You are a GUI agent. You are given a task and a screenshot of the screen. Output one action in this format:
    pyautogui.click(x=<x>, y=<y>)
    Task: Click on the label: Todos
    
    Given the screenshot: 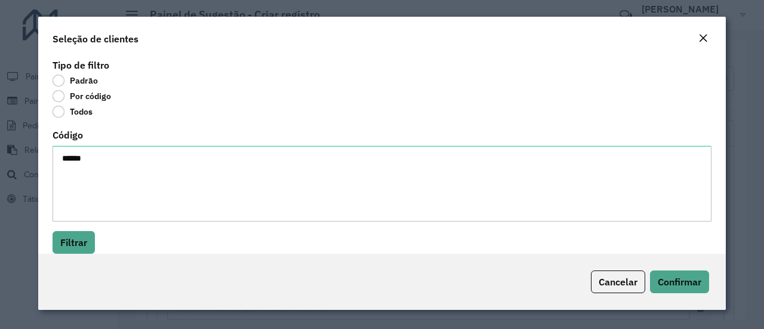 What is the action you would take?
    pyautogui.click(x=72, y=112)
    